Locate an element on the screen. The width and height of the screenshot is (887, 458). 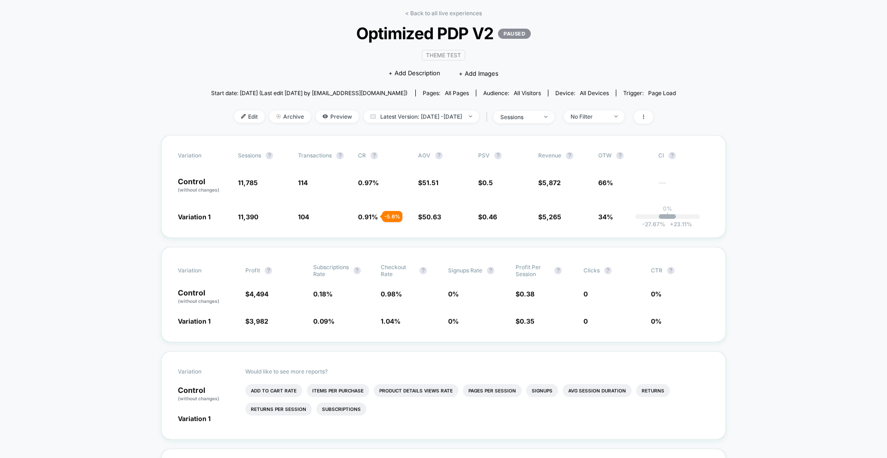
span: CR is located at coordinates (362, 155).